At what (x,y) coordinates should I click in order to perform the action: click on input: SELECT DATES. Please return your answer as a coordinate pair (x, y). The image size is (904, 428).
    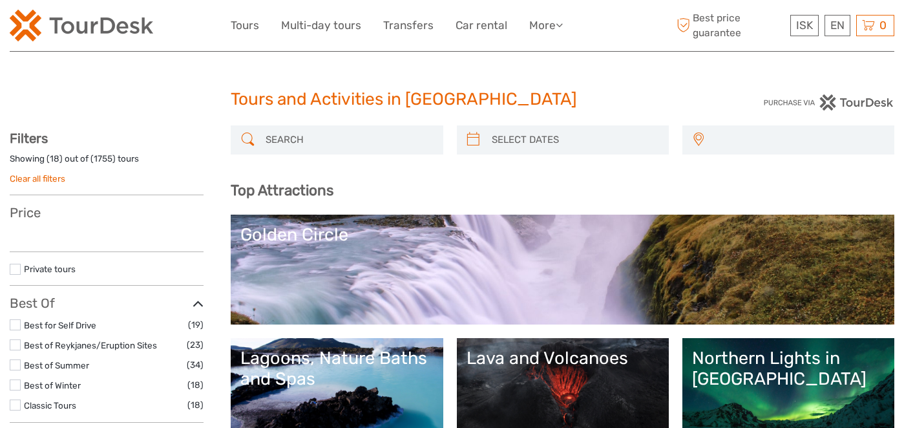
    Looking at the image, I should click on (575, 140).